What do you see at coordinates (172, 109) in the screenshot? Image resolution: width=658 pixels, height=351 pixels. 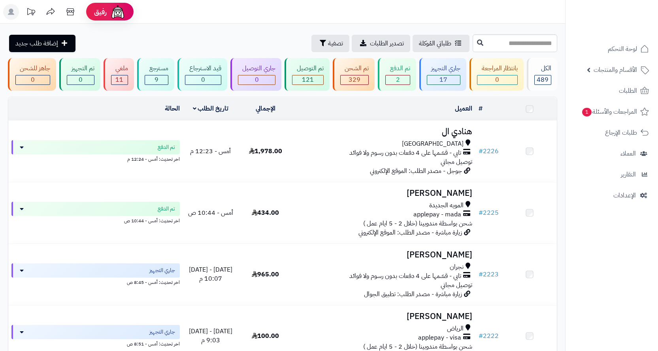 I see `a: الحالة` at bounding box center [172, 109].